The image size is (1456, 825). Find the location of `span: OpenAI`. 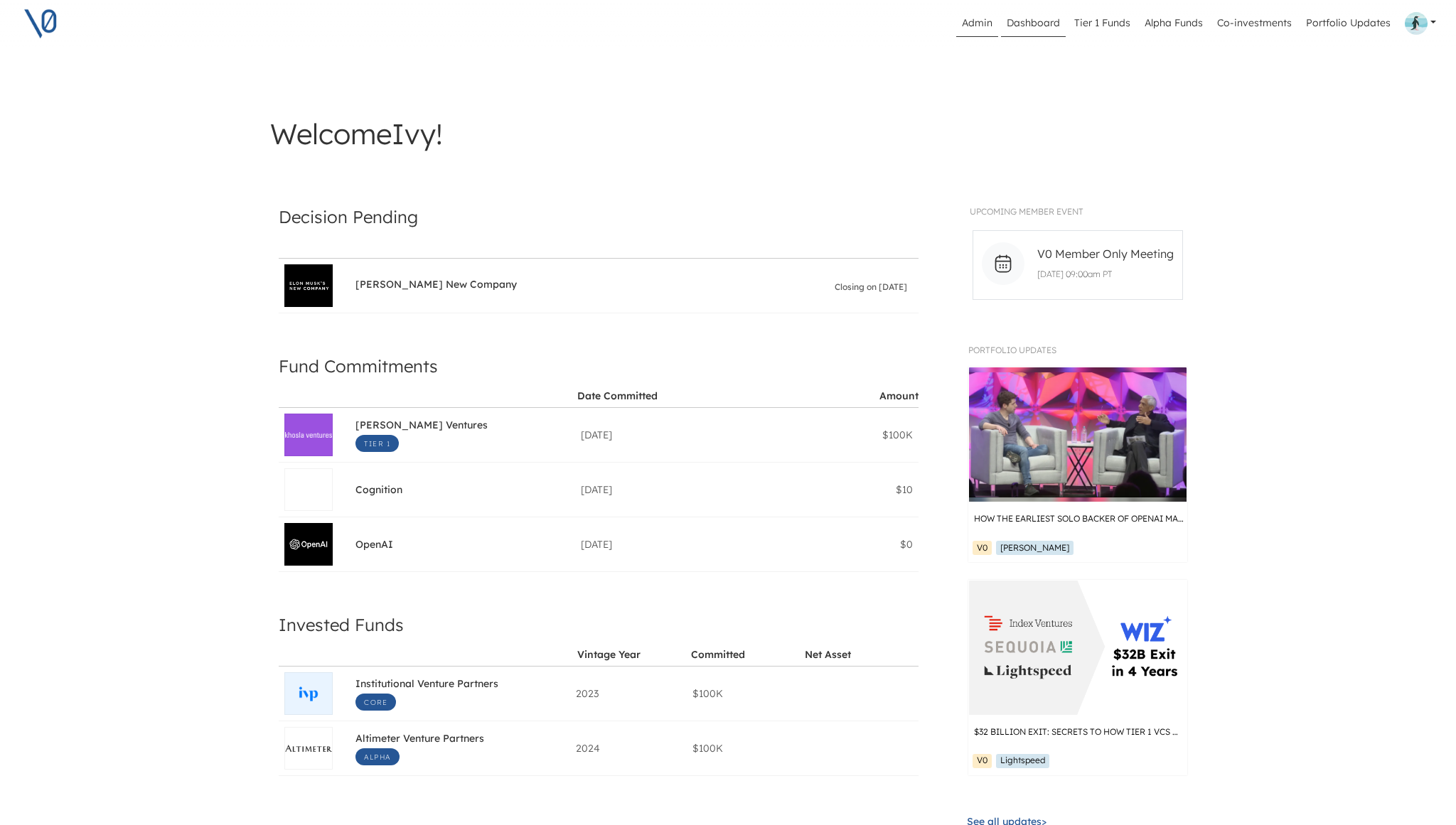

span: OpenAI is located at coordinates (374, 546).